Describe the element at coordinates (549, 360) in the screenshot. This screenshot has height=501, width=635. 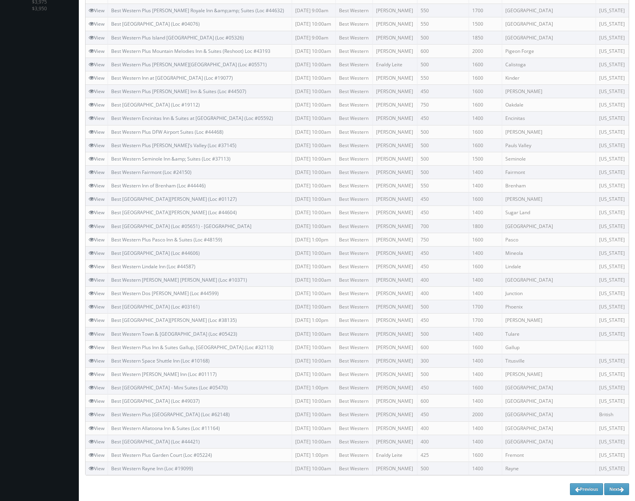
I see `td: Titusville` at that location.